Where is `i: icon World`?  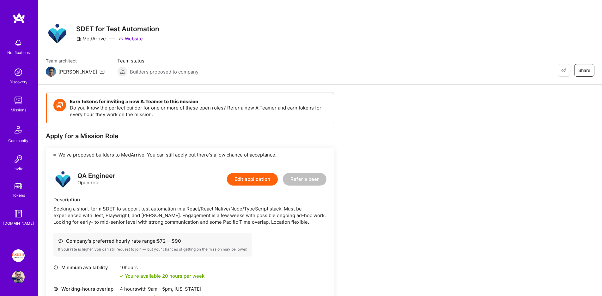
i: icon World is located at coordinates (56, 289).